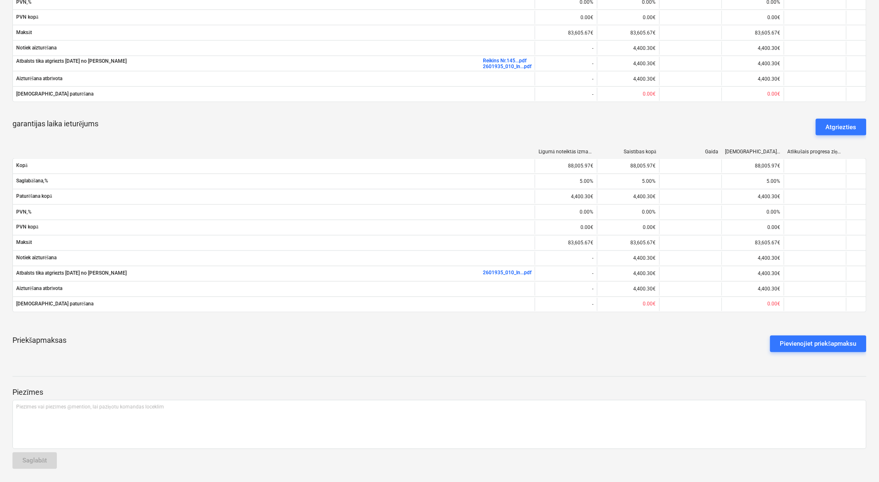 This screenshot has height=482, width=879. Describe the element at coordinates (818, 344) in the screenshot. I see `div: Pievienojiet priekšapmaksu` at that location.